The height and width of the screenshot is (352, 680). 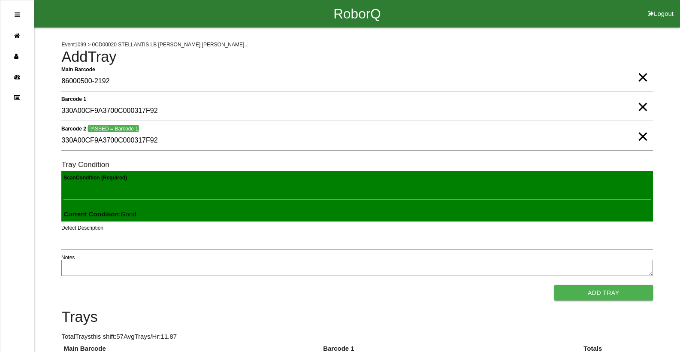 What do you see at coordinates (17, 15) in the screenshot?
I see `div: Open` at bounding box center [17, 15].